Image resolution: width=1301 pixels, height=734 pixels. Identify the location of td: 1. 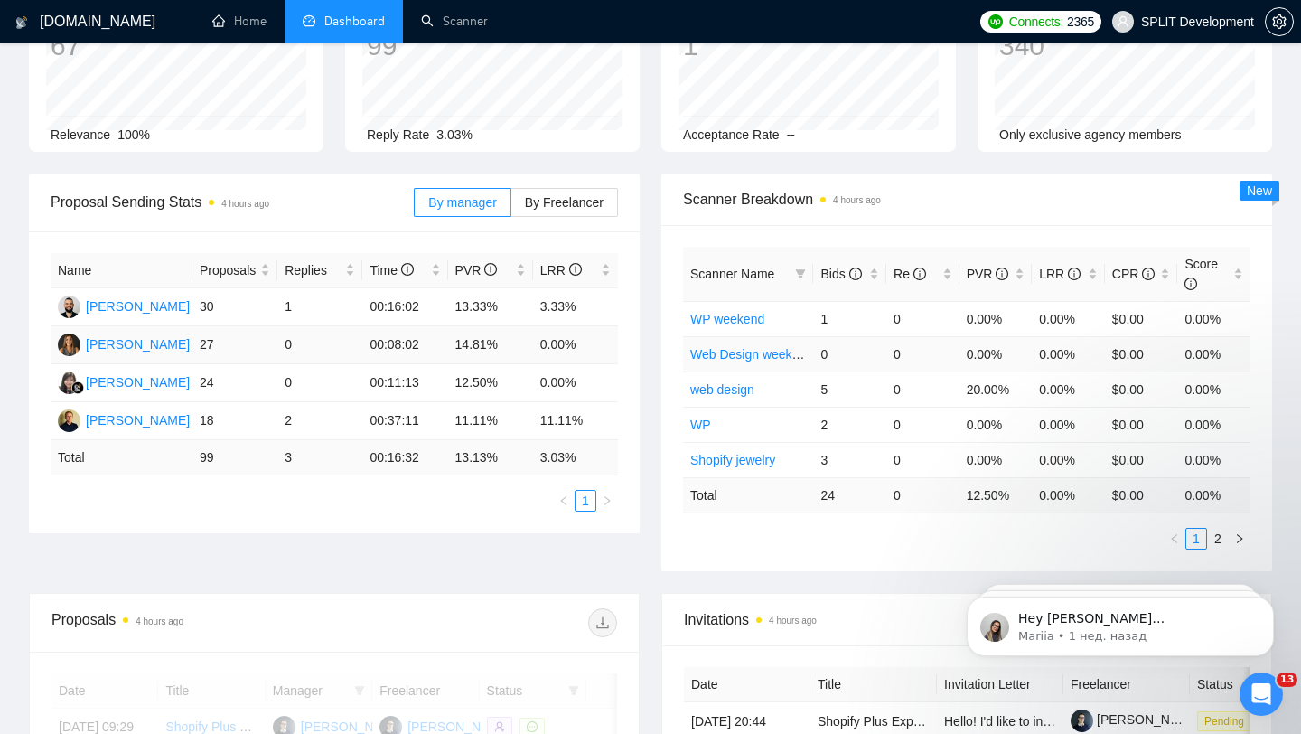
(849, 318).